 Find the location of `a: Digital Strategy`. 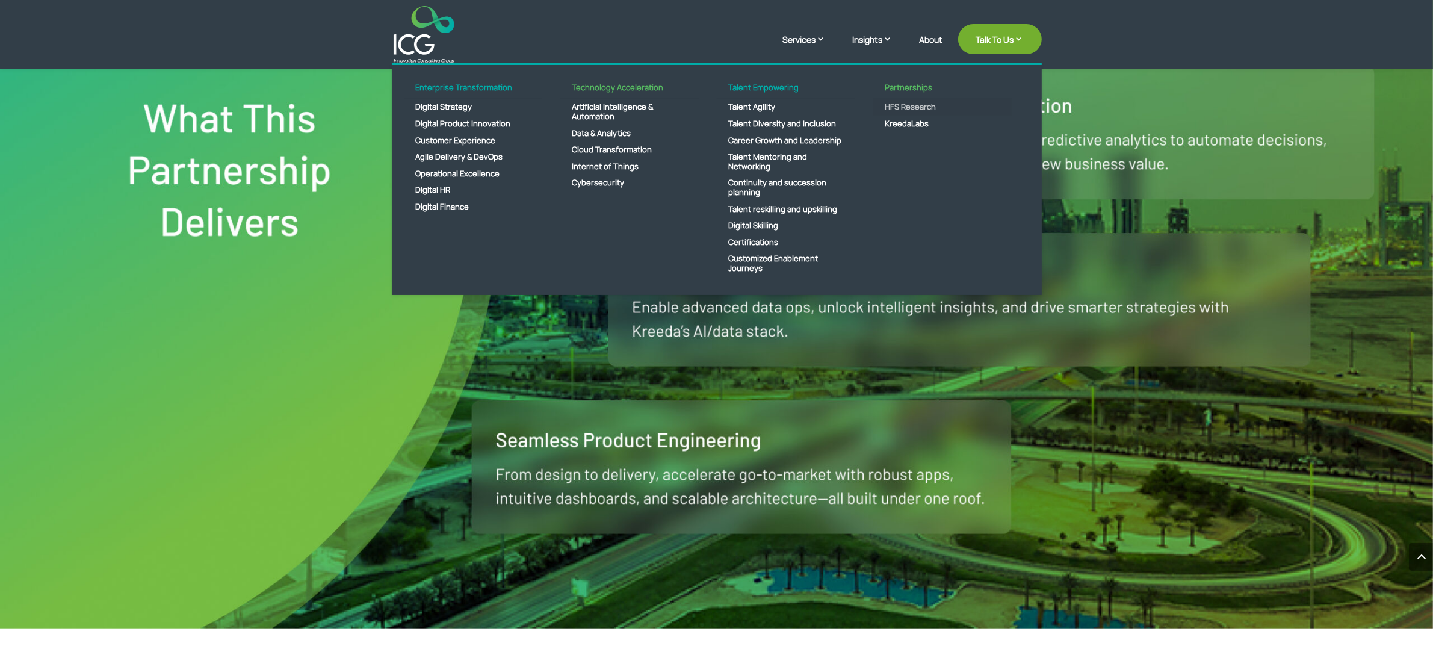

a: Digital Strategy is located at coordinates (473, 107).